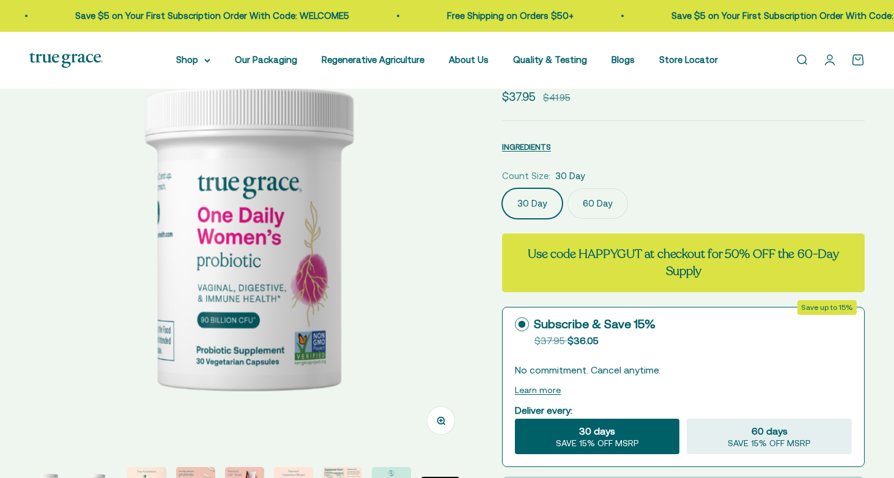 The height and width of the screenshot is (478, 894). Describe the element at coordinates (266, 59) in the screenshot. I see `a: Our Packaging` at that location.